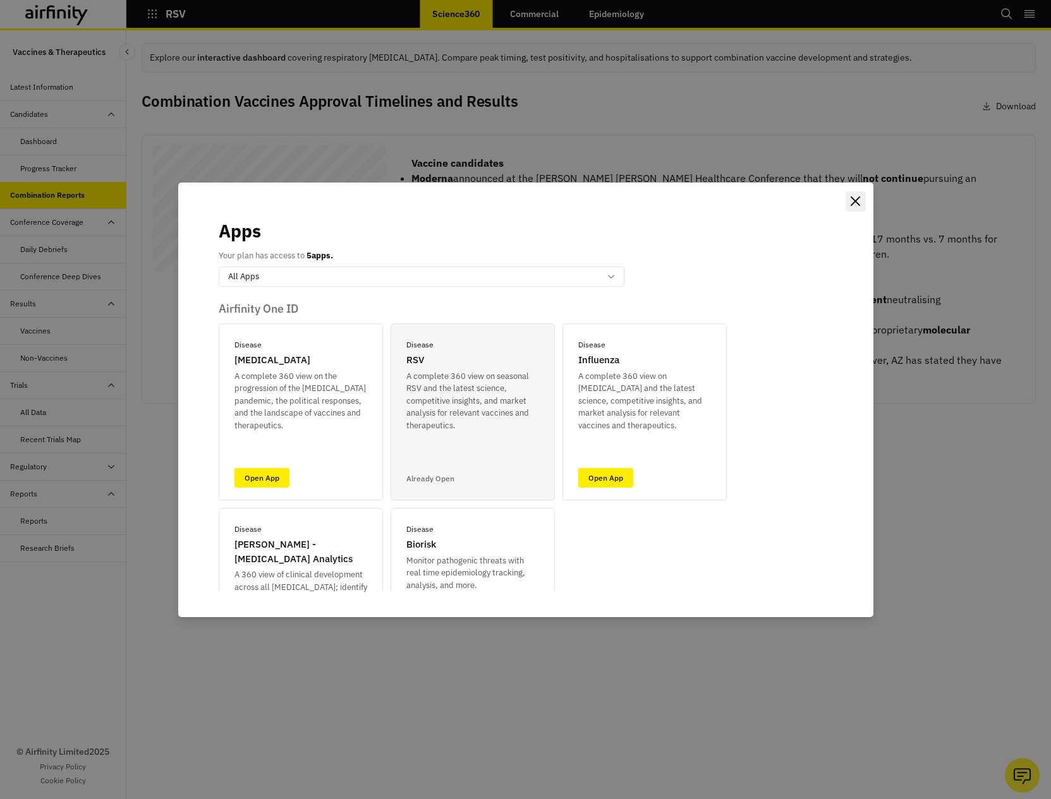 The height and width of the screenshot is (799, 1051). Describe the element at coordinates (421, 545) in the screenshot. I see `p: Biorisk` at that location.